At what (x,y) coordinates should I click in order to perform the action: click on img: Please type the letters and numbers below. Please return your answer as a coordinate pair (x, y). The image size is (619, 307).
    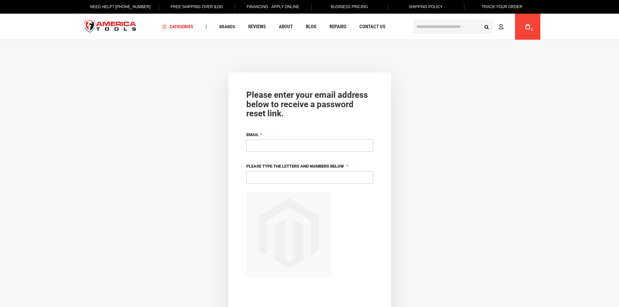
    Looking at the image, I should click on (289, 234).